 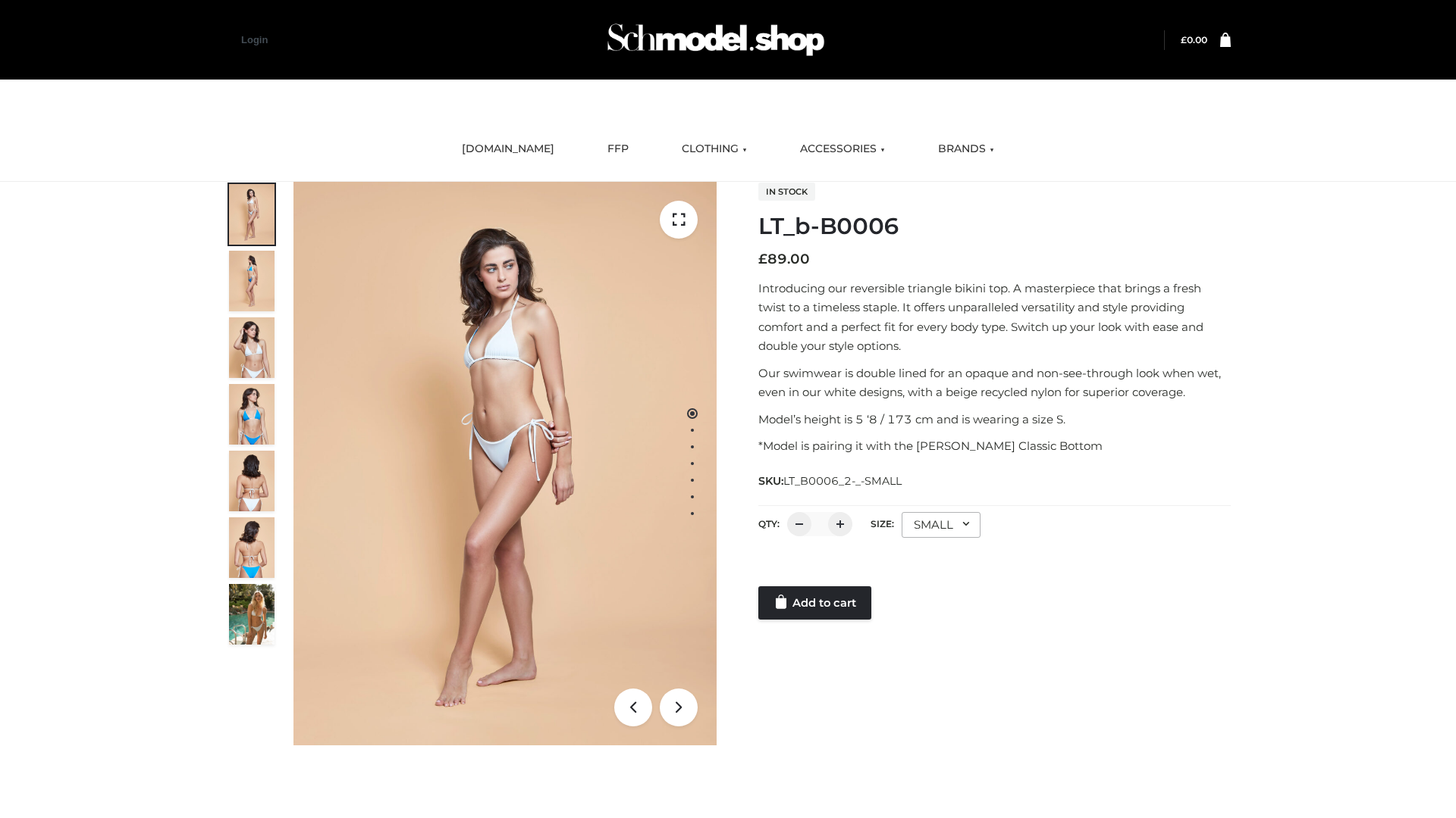 I want to click on label: QTY:, so click(x=769, y=524).